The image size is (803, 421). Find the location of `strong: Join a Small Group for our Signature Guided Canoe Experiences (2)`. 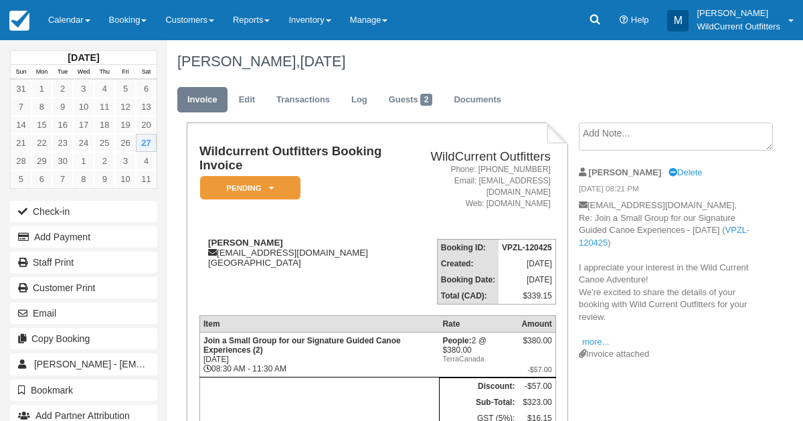

strong: Join a Small Group for our Signature Guided Canoe Experiences (2) is located at coordinates (302, 345).